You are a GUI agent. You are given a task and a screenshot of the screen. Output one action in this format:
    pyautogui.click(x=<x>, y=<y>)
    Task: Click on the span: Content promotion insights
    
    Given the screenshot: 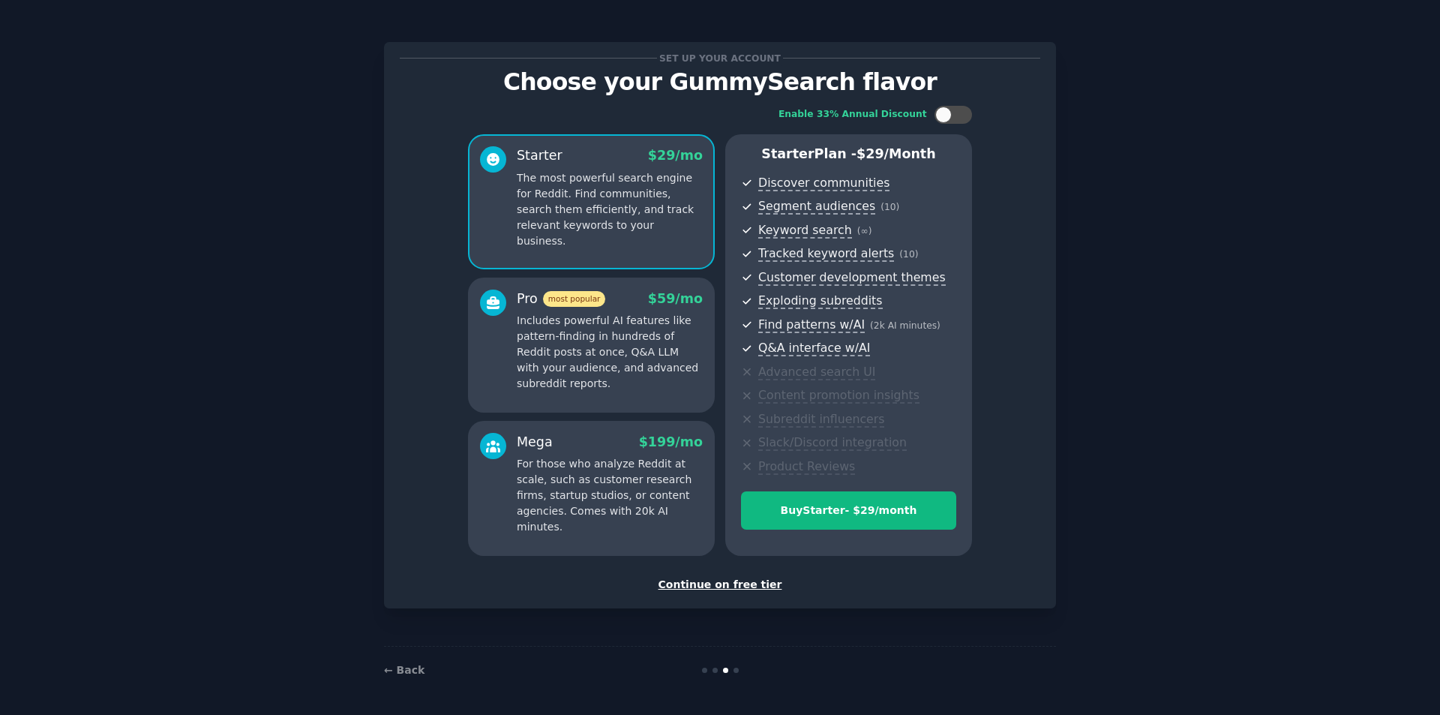 What is the action you would take?
    pyautogui.click(x=838, y=395)
    